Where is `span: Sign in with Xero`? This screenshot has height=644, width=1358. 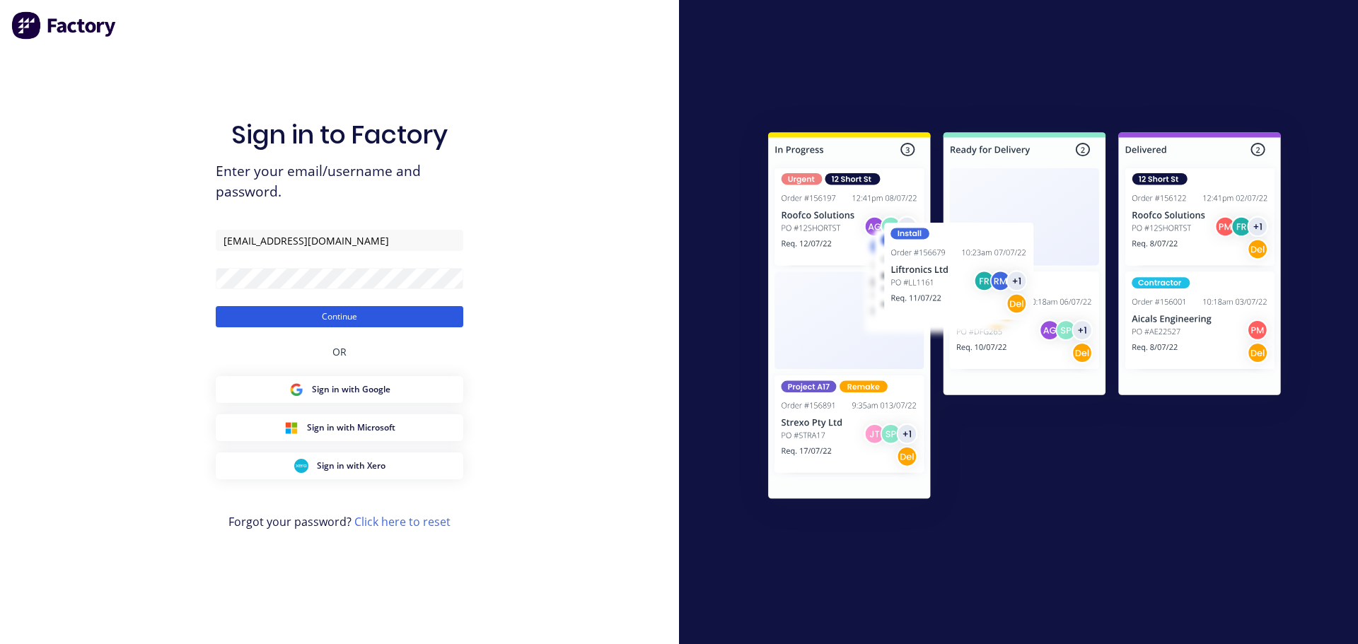 span: Sign in with Xero is located at coordinates (351, 466).